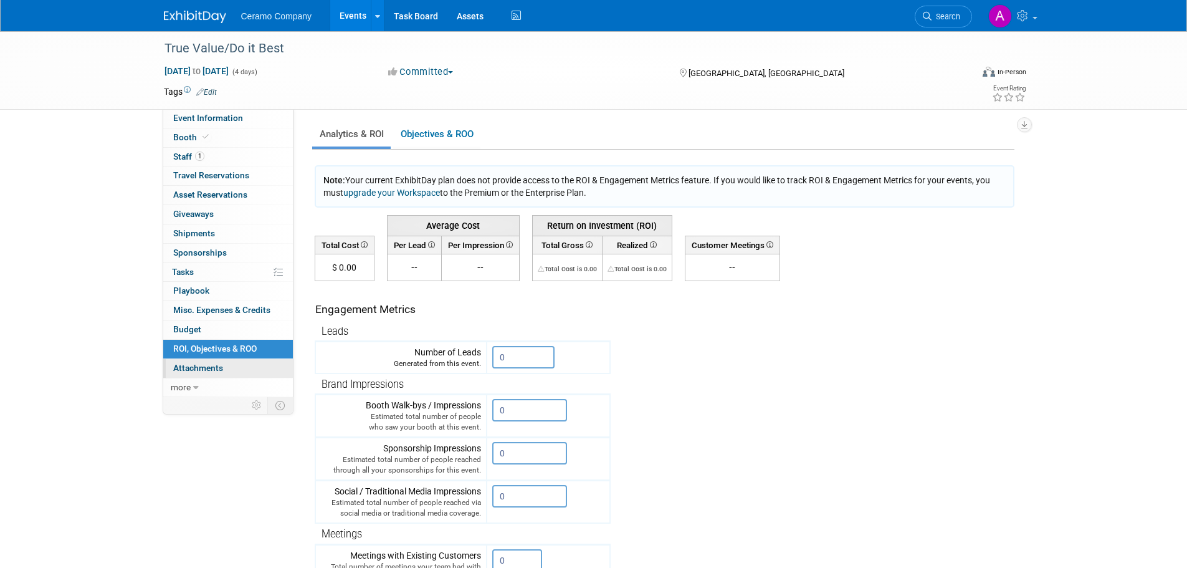 Image resolution: width=1187 pixels, height=568 pixels. What do you see at coordinates (414, 244) in the screenshot?
I see `th: Per Lead` at bounding box center [414, 244].